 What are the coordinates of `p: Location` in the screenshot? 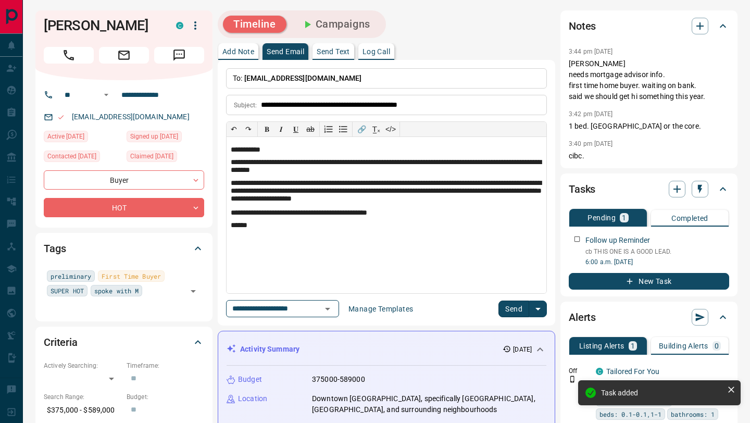 It's located at (253, 399).